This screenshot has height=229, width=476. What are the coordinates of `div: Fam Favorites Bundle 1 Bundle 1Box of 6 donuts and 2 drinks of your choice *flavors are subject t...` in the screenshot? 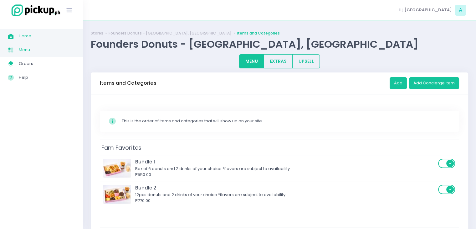 It's located at (280, 183).